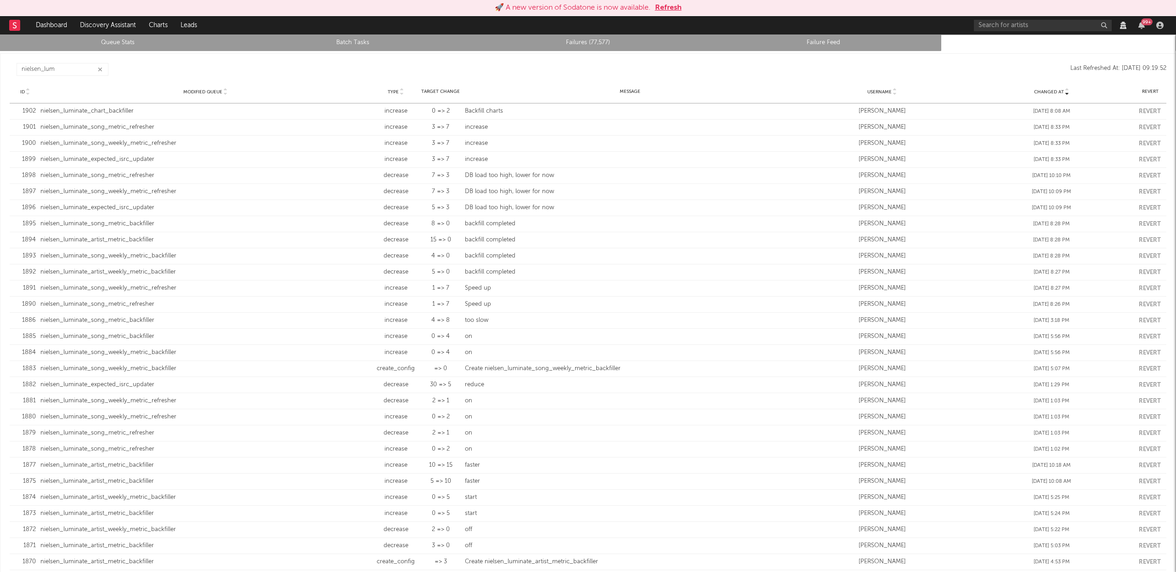  Describe the element at coordinates (62, 69) in the screenshot. I see `input: Search...` at that location.